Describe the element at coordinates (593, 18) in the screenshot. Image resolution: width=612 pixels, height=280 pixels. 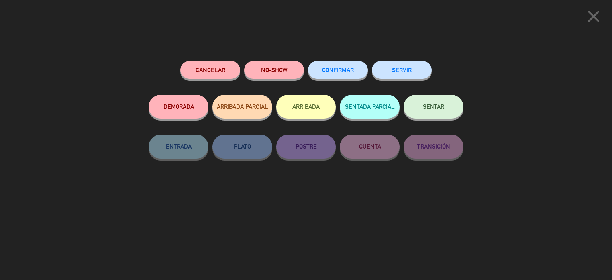
I see `button: close` at that location.